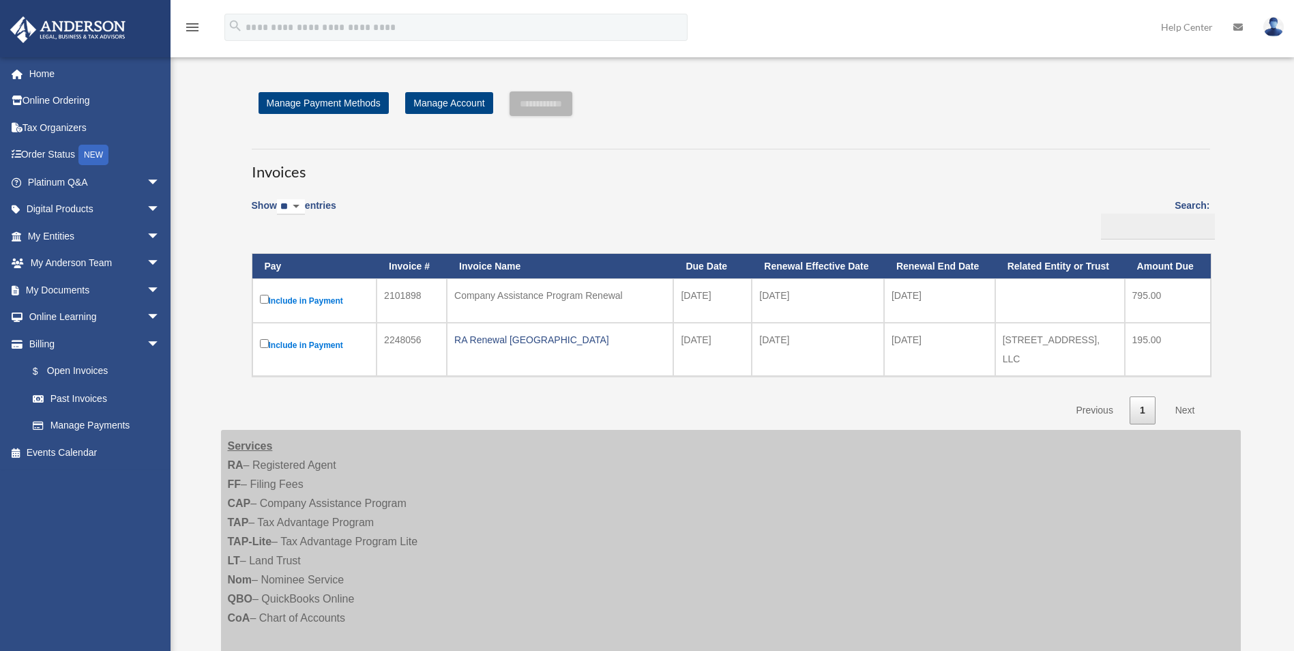  Describe the element at coordinates (1060, 266) in the screenshot. I see `th: Related Entity or Trust: activate to sort column ascending` at that location.